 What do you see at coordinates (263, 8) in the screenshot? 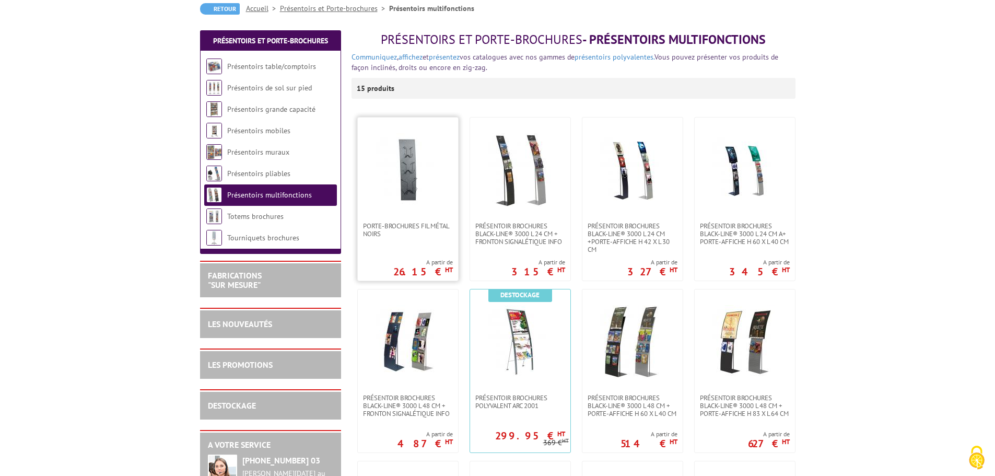
I see `a: Accueil` at bounding box center [263, 8].